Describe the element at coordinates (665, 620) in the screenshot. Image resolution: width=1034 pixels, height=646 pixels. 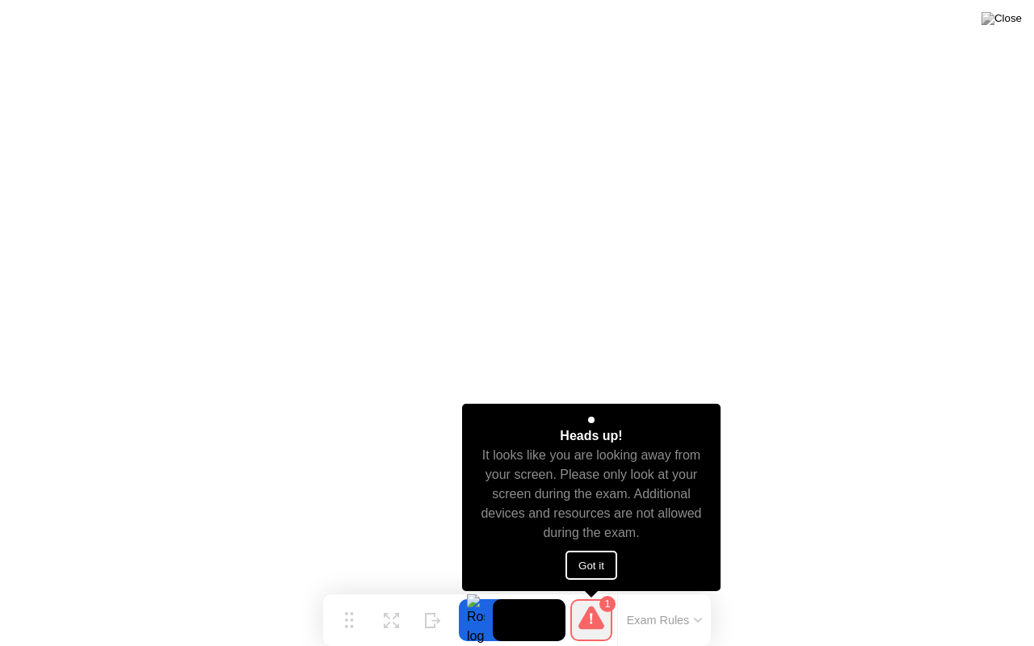
I see `button: Exam Rules` at that location.